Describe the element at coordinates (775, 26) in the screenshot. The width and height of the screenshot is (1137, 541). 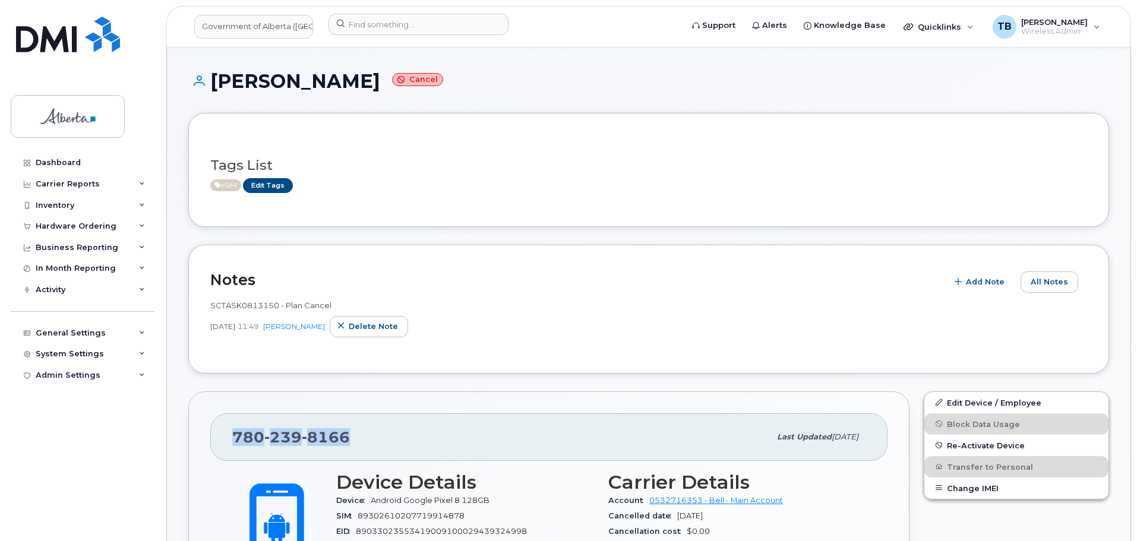
I see `span: Alerts` at that location.